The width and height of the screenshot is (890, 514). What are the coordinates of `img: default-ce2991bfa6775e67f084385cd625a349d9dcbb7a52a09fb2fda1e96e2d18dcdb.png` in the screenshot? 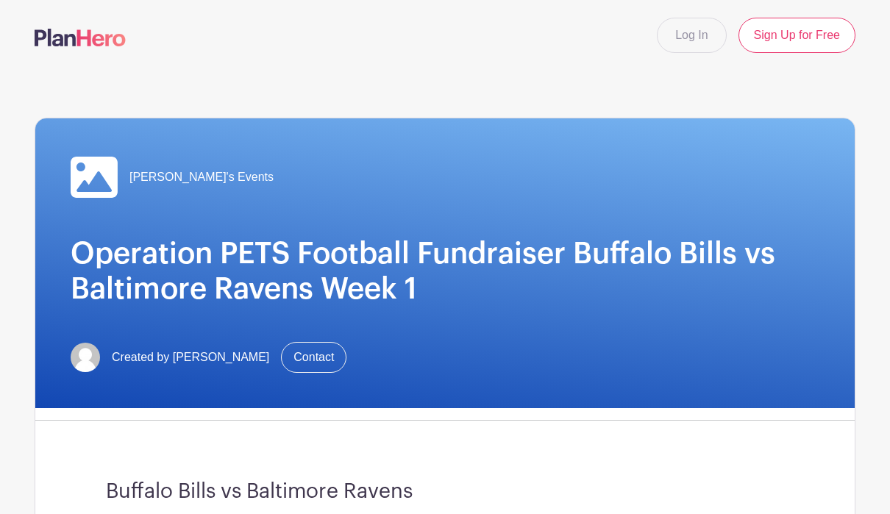 It's located at (85, 357).